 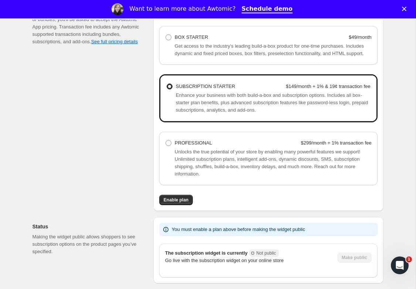 I want to click on p: You must enable a plan above before making the widget public, so click(x=238, y=229).